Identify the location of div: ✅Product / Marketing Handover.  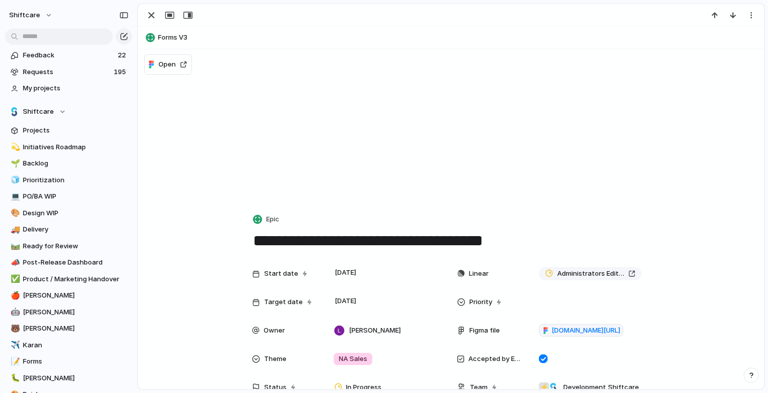
(69, 279).